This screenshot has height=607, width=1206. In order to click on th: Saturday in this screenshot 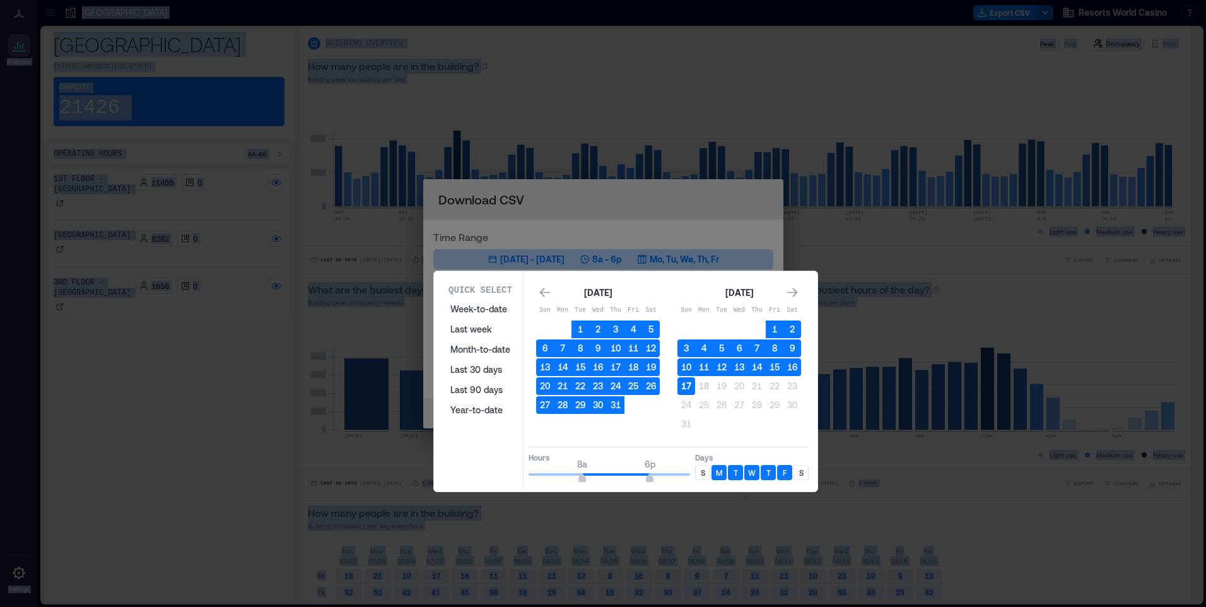, I will do `click(651, 310)`.